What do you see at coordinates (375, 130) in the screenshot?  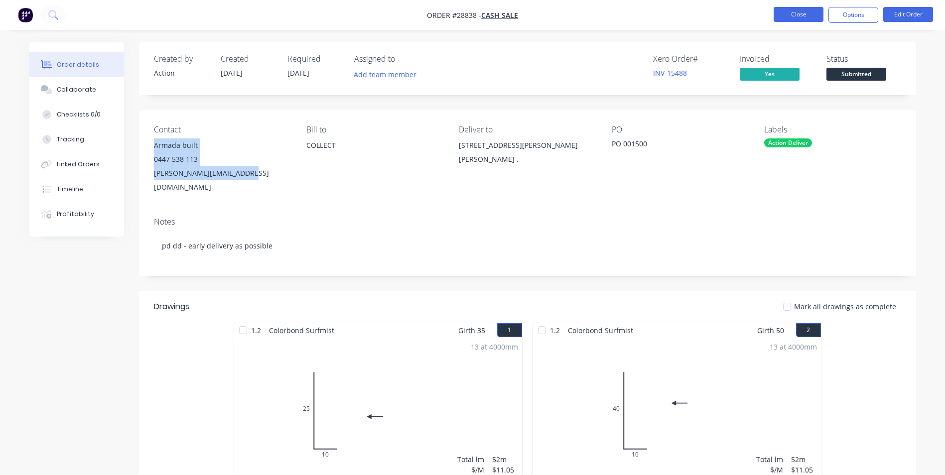 I see `div: Bill to` at bounding box center [375, 130].